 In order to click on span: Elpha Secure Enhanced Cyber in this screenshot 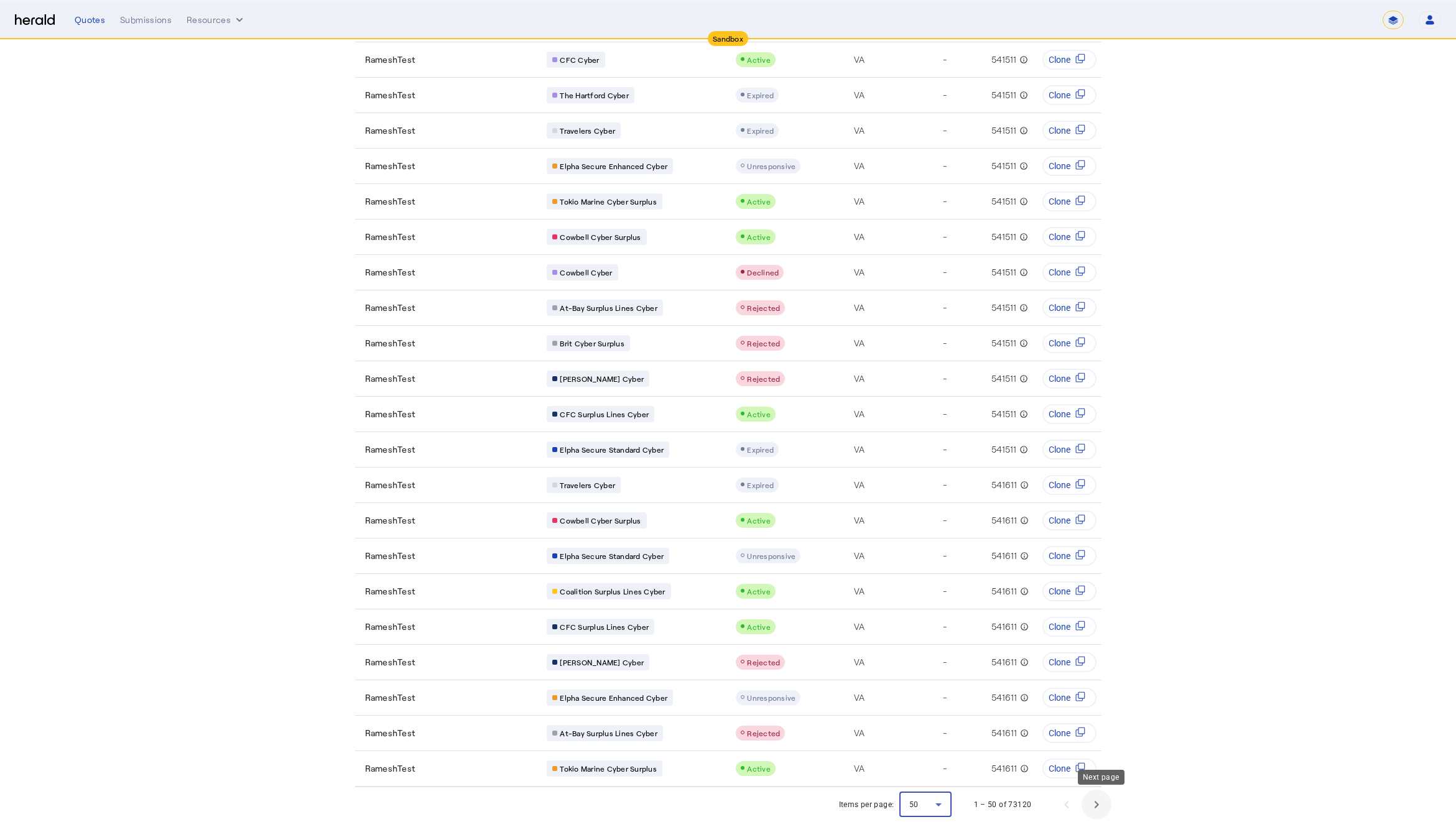, I will do `click(613, 166)`.